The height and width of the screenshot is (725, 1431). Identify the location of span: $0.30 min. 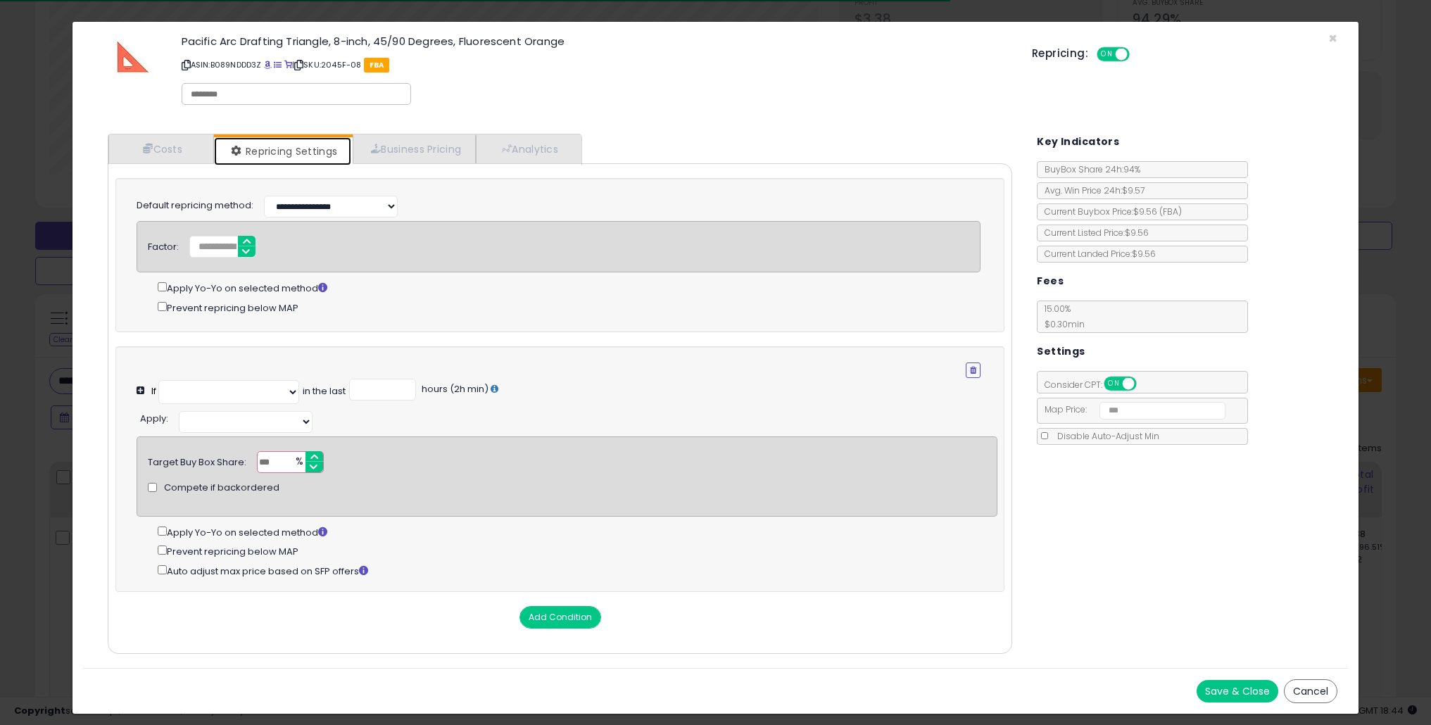
(1061, 324).